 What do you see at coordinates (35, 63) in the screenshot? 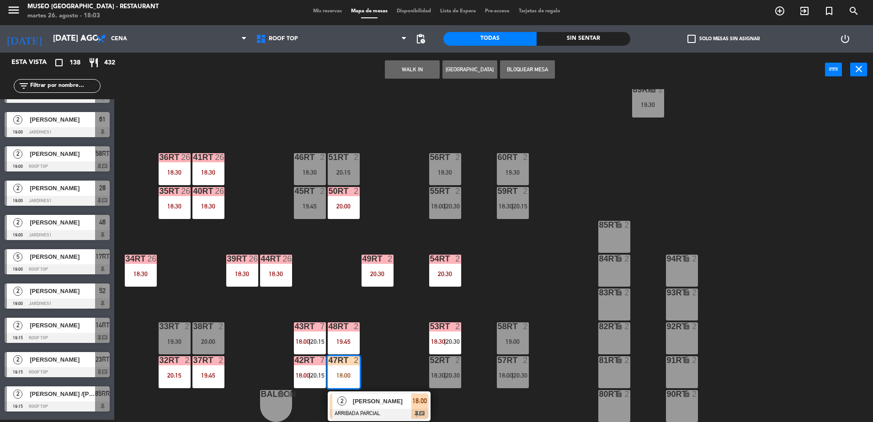
I see `div: Esta vista` at bounding box center [35, 63].